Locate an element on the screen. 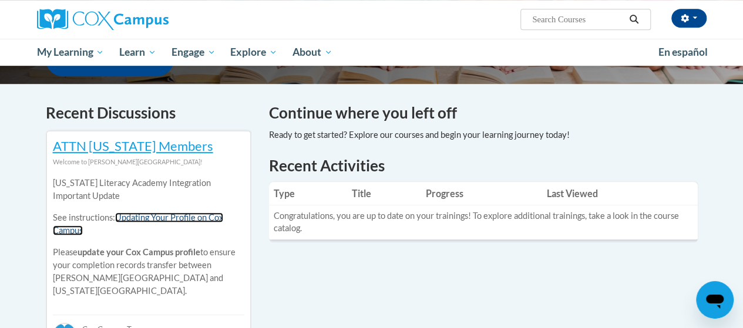 Image resolution: width=743 pixels, height=328 pixels. th: Type is located at coordinates (308, 194).